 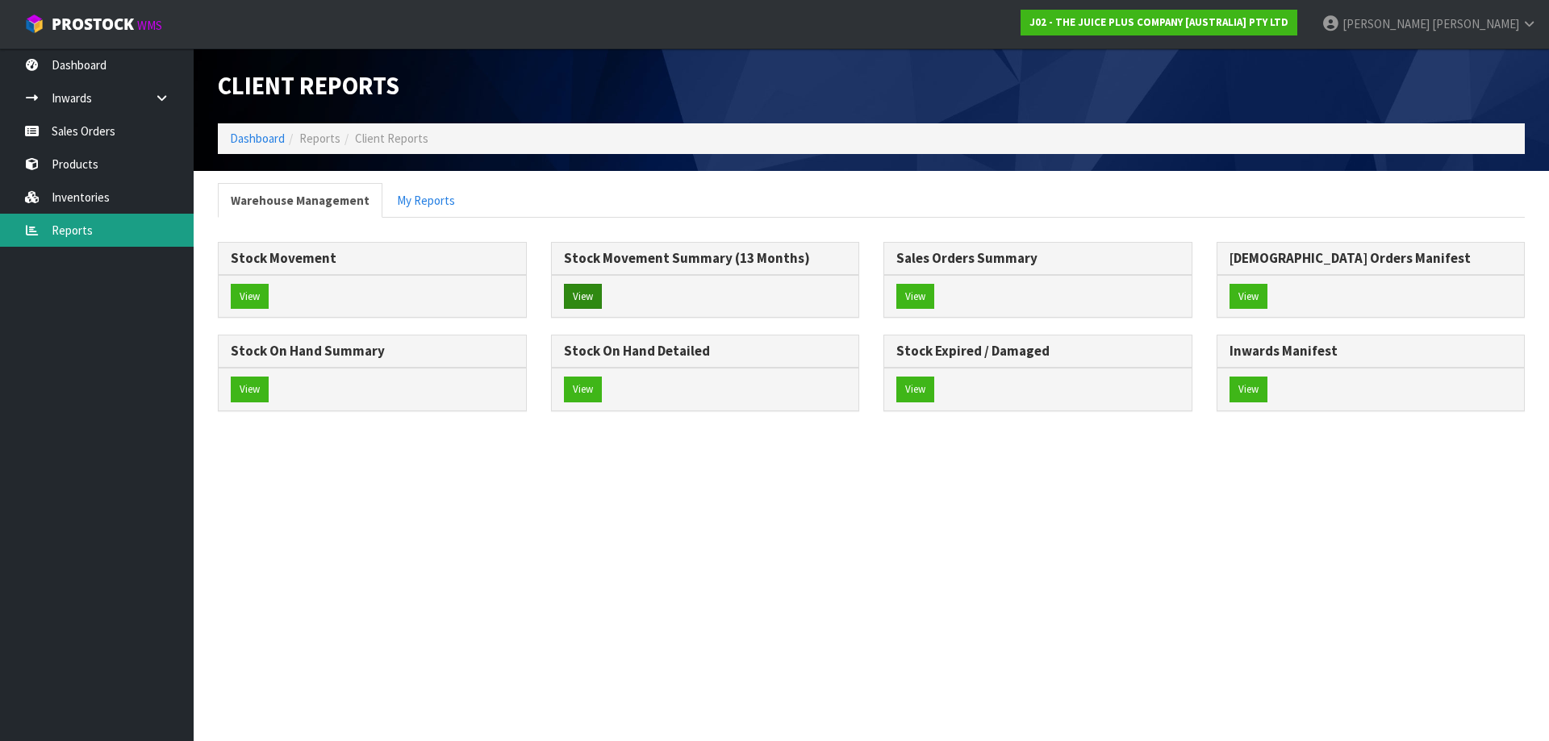 I want to click on h3: Sales Orders Summary, so click(x=1038, y=258).